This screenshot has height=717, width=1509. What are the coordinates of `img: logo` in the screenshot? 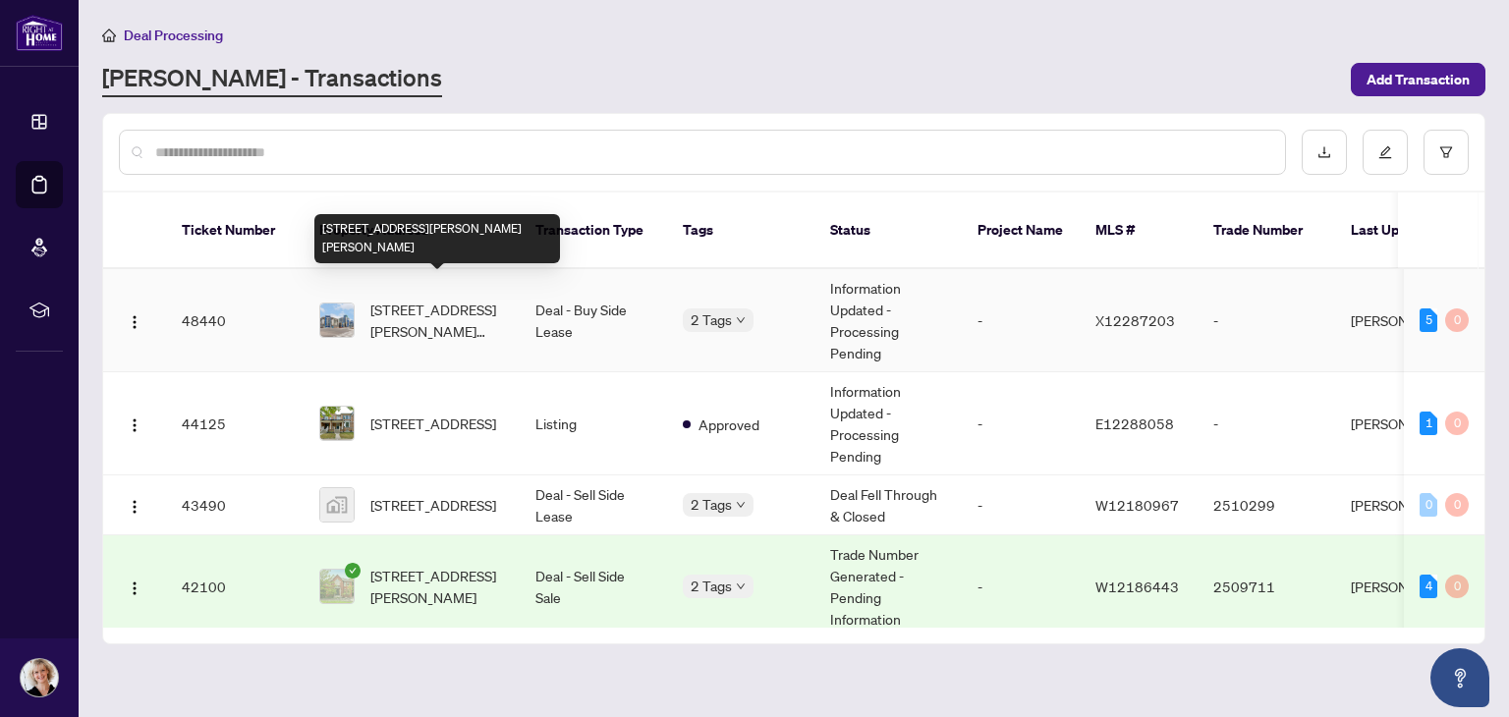 It's located at (39, 32).